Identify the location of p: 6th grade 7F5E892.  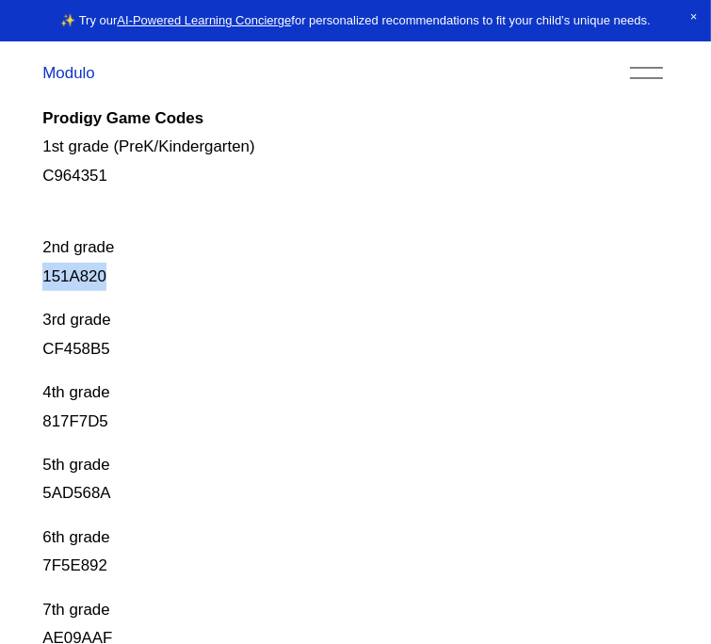
(355, 552).